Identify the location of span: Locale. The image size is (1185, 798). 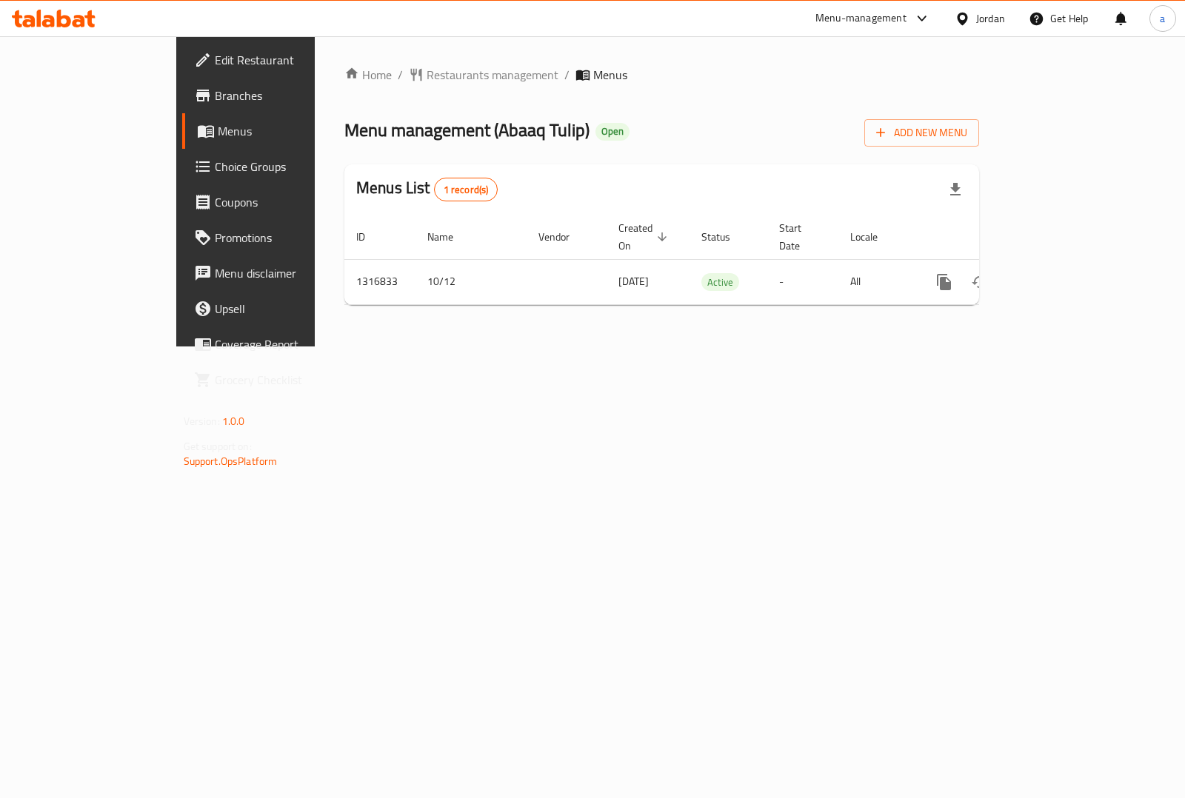
(873, 237).